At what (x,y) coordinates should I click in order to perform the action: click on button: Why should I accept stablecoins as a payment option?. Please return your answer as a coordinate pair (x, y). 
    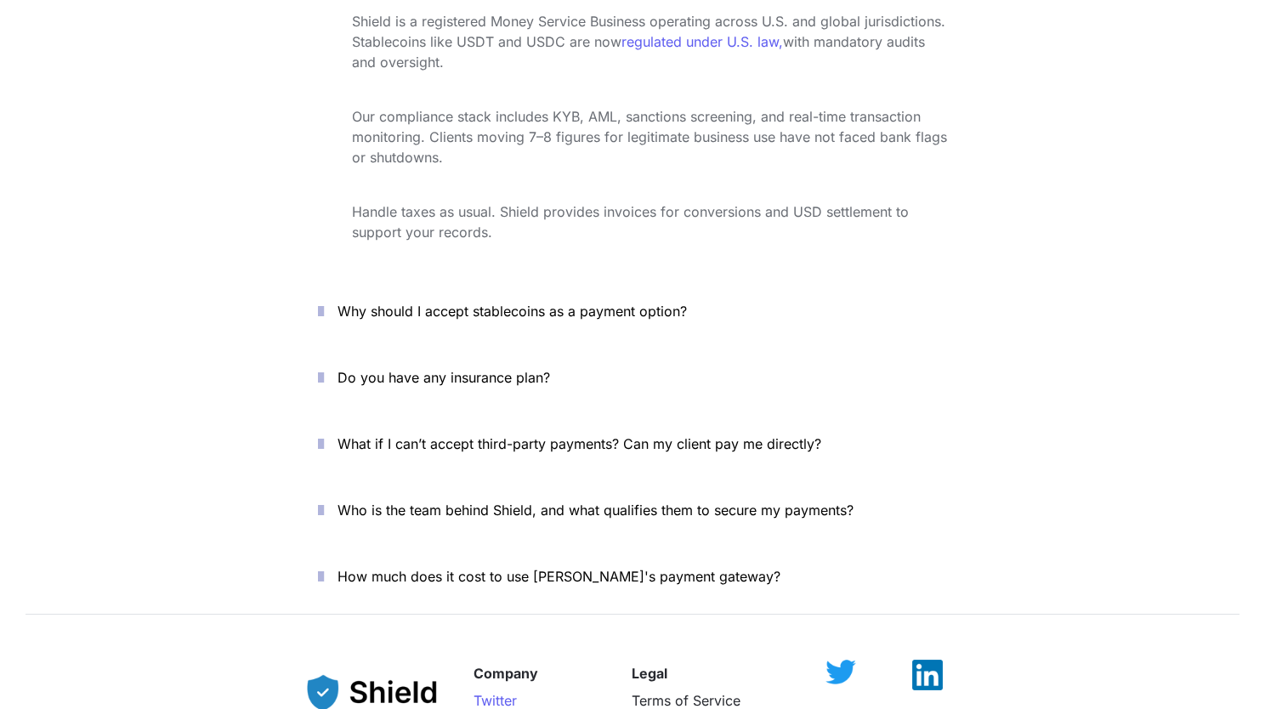
    Looking at the image, I should click on (633, 311).